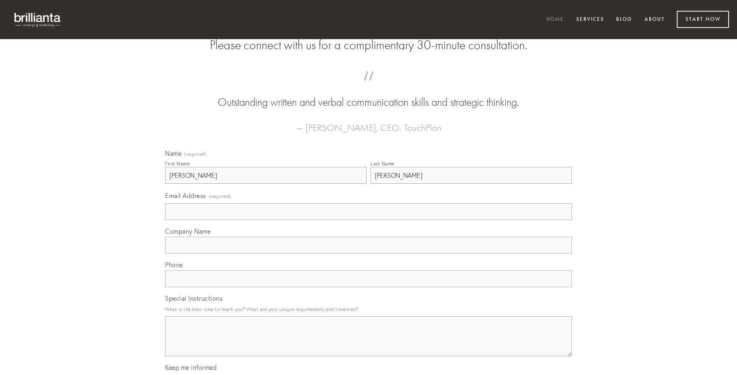 This screenshot has width=737, height=375. What do you see at coordinates (369, 95) in the screenshot?
I see `blockquote: Outstanding written and verbal communication skills and strategic thinking.` at bounding box center [369, 95].